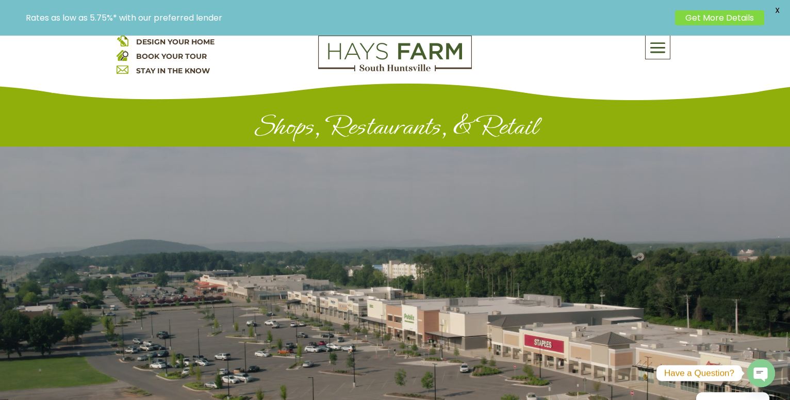 Image resolution: width=790 pixels, height=400 pixels. Describe the element at coordinates (122, 55) in the screenshot. I see `img: book your home tour` at that location.